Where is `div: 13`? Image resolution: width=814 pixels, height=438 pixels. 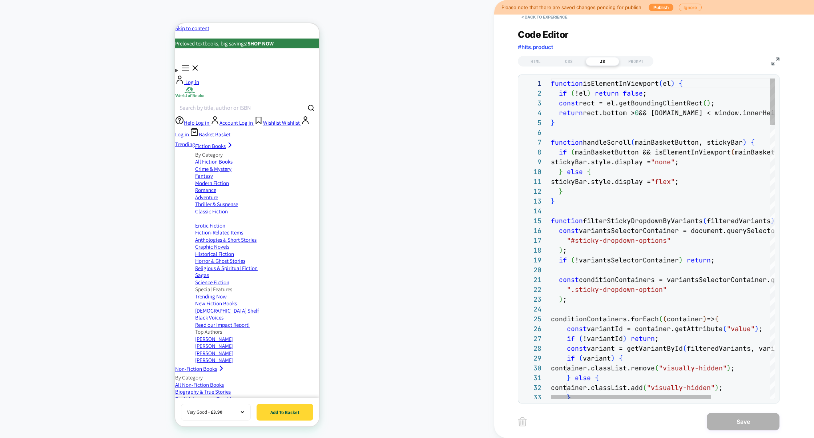
div: 13 is located at coordinates (532, 201).